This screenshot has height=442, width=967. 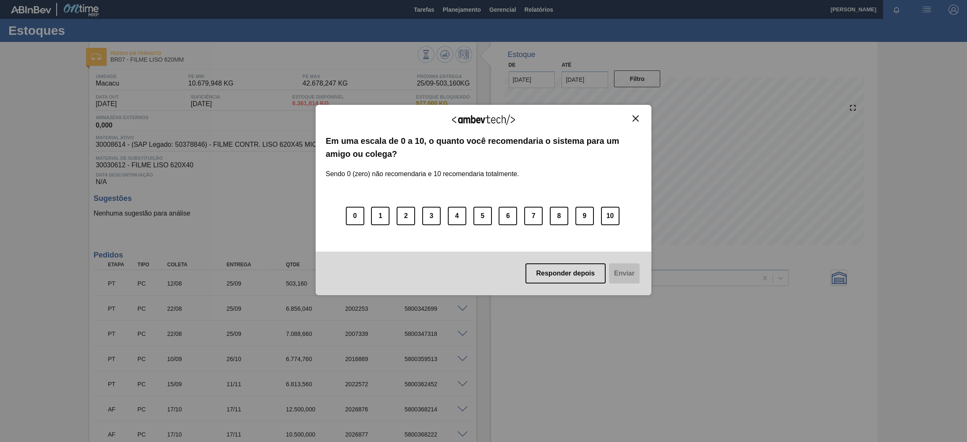 What do you see at coordinates (636, 118) in the screenshot?
I see `button: Close` at bounding box center [636, 118].